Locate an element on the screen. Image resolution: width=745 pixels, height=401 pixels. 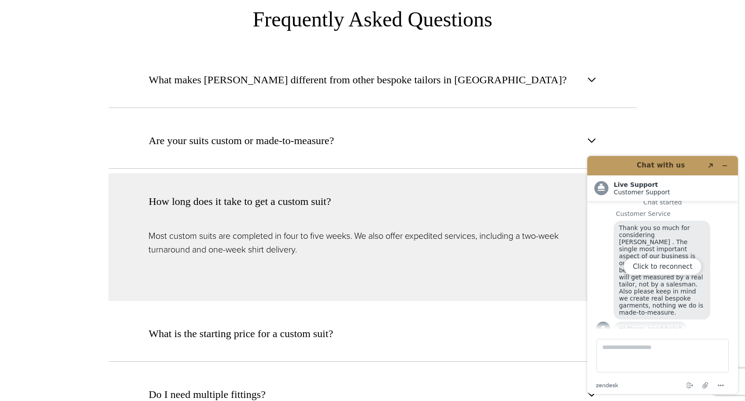
p: Most custom suits are completed in four to five weeks. We also offer expedited services, includin... is located at coordinates (373, 243).